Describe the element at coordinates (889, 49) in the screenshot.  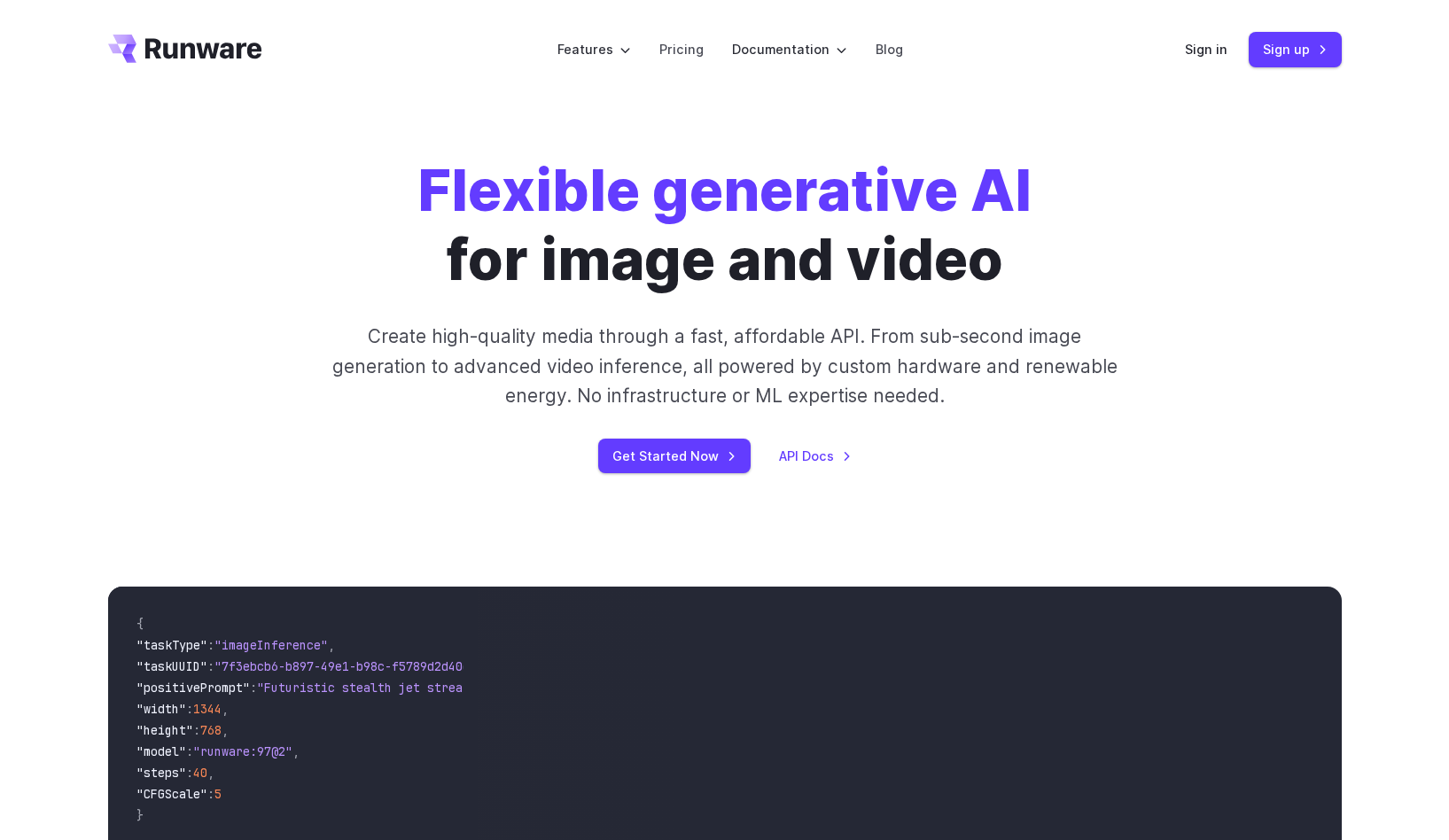
I see `a: Blog` at that location.